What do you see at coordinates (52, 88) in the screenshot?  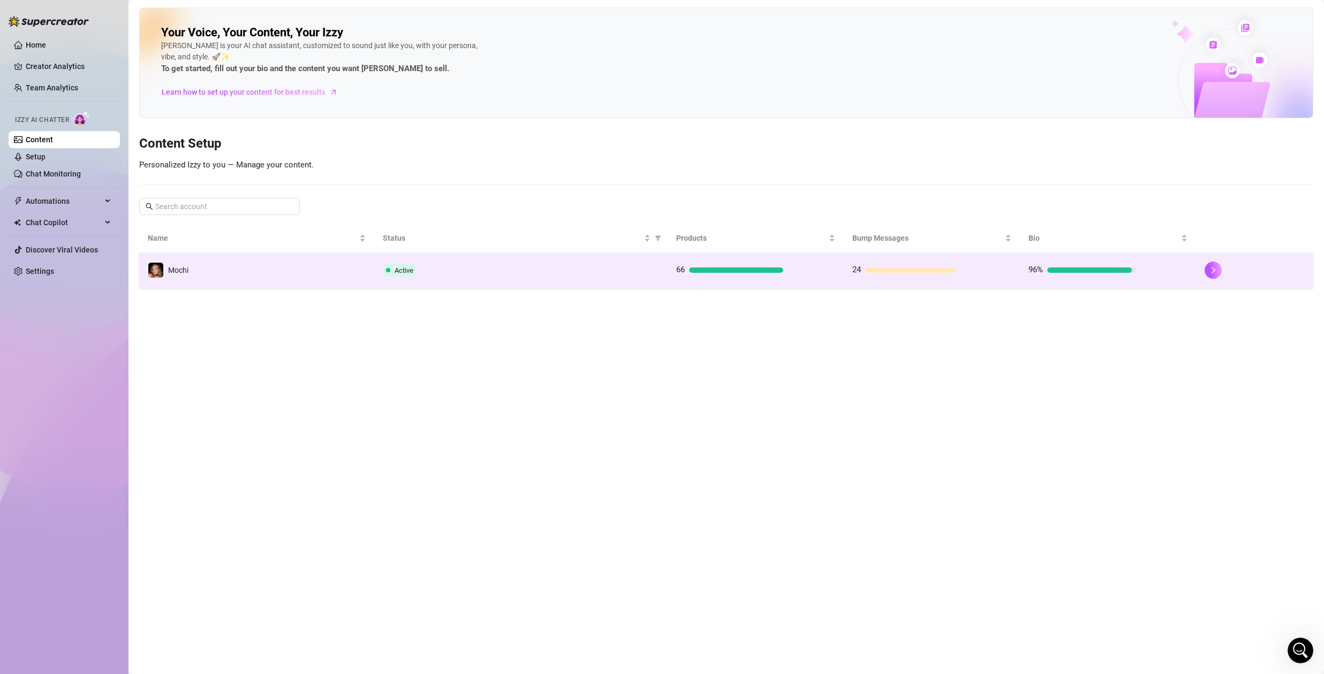 I see `a: Team Analytics` at bounding box center [52, 88].